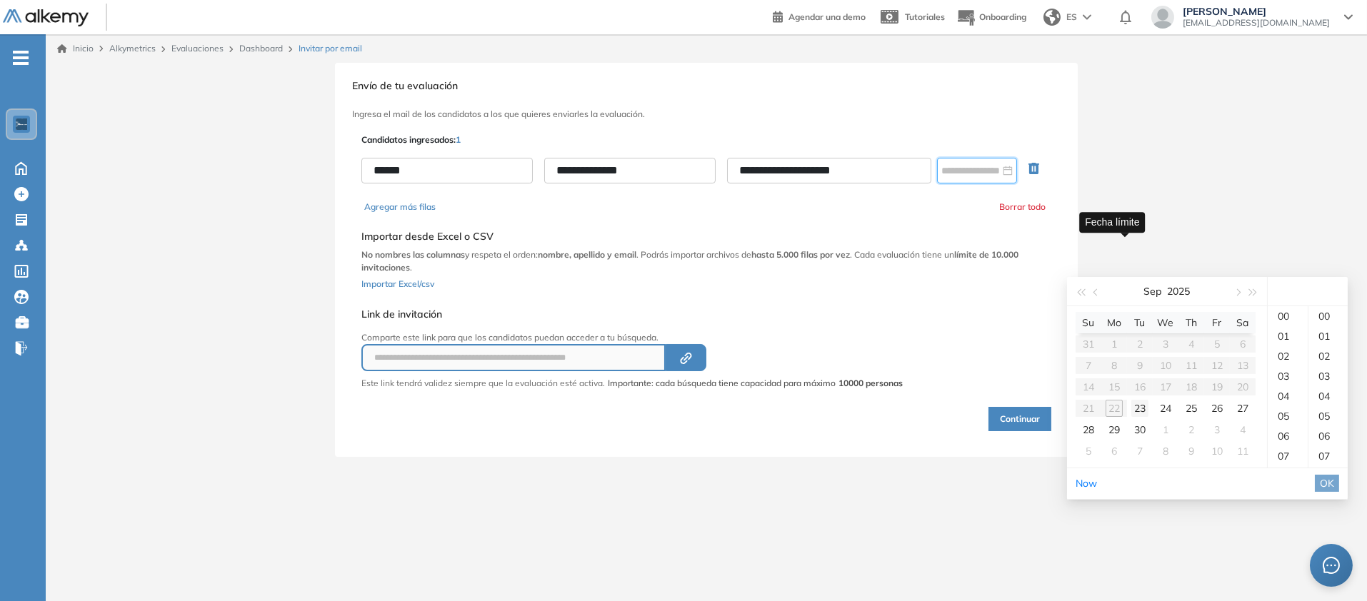 This screenshot has width=1367, height=601. I want to click on button: Agregar más filas, so click(400, 207).